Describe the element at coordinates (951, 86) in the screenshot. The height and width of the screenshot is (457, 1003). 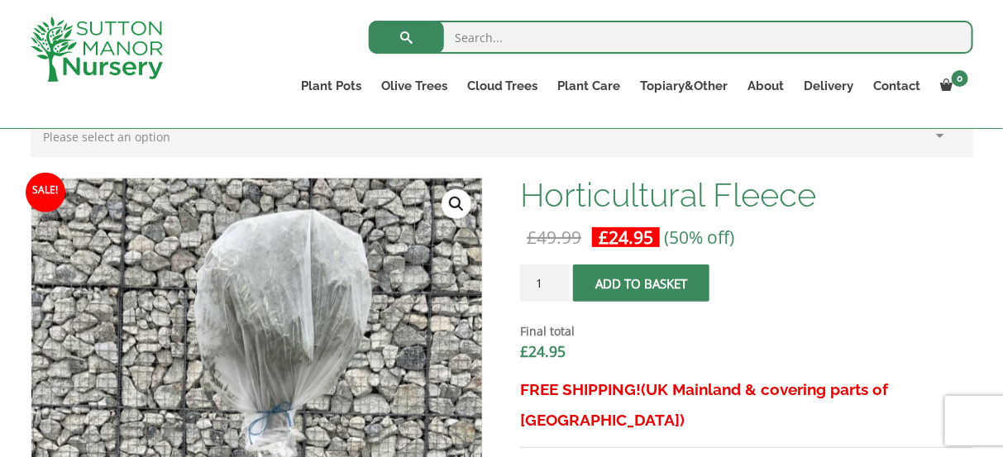
I see `a: 0` at that location.